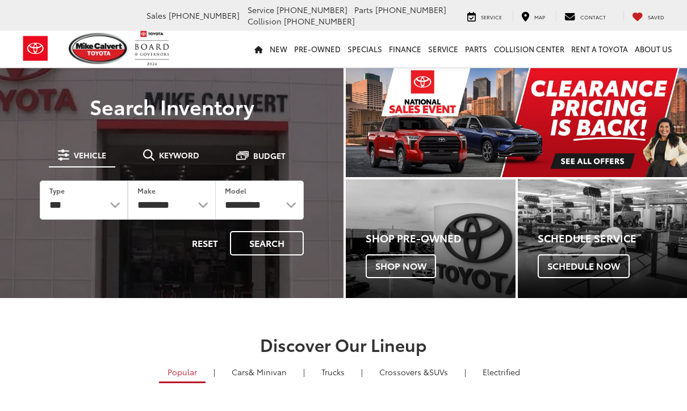 This screenshot has width=687, height=411. I want to click on span: & Minivan, so click(267, 372).